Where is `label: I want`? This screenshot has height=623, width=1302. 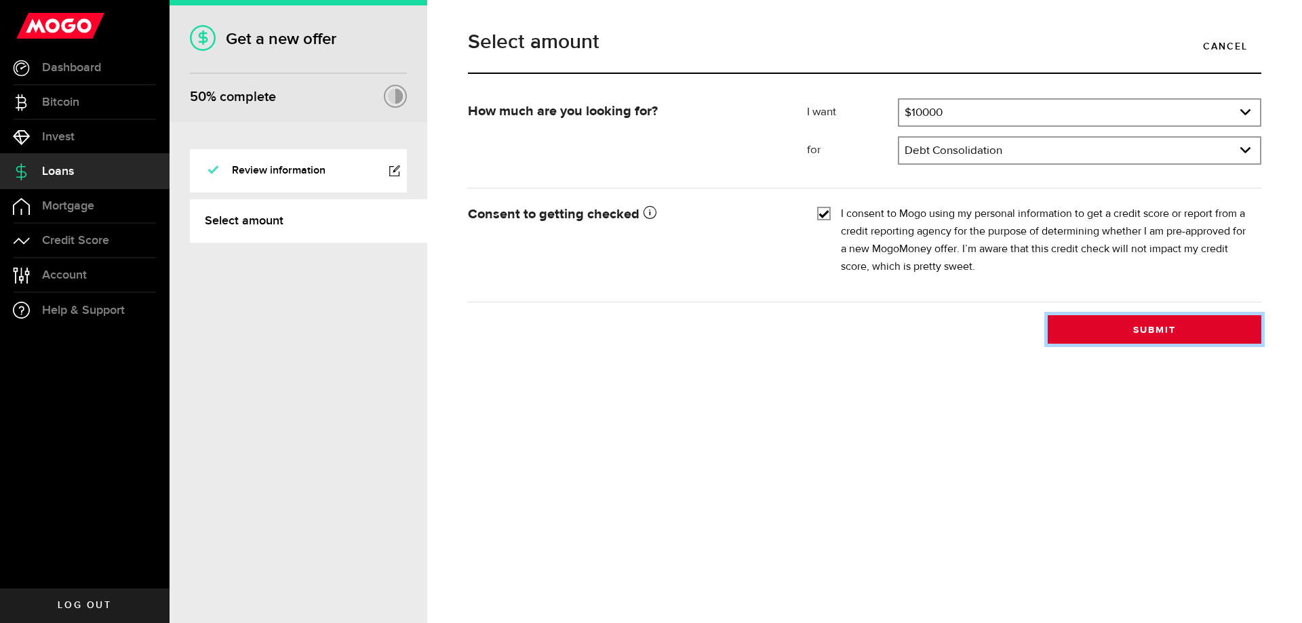 label: I want is located at coordinates (853, 113).